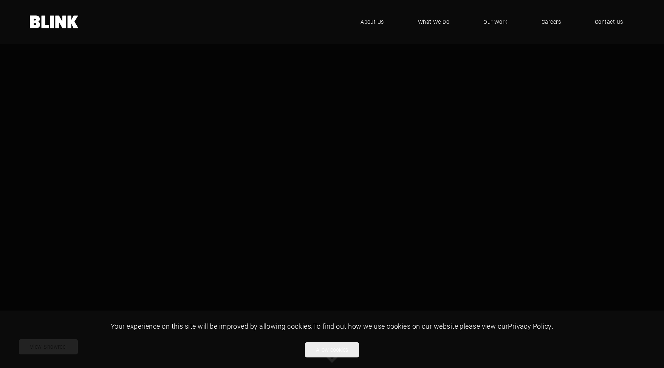  Describe the element at coordinates (496, 22) in the screenshot. I see `a: Our Work` at that location.